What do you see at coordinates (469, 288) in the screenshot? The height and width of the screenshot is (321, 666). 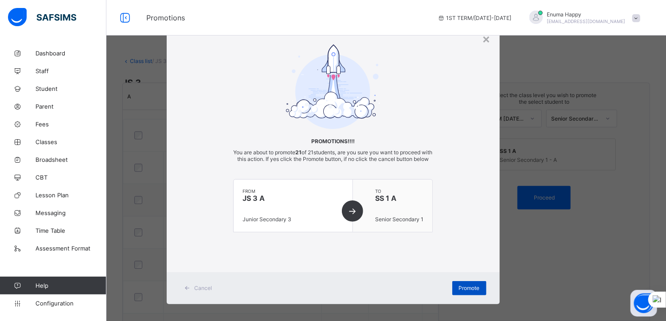 I see `span: Promote` at bounding box center [469, 288].